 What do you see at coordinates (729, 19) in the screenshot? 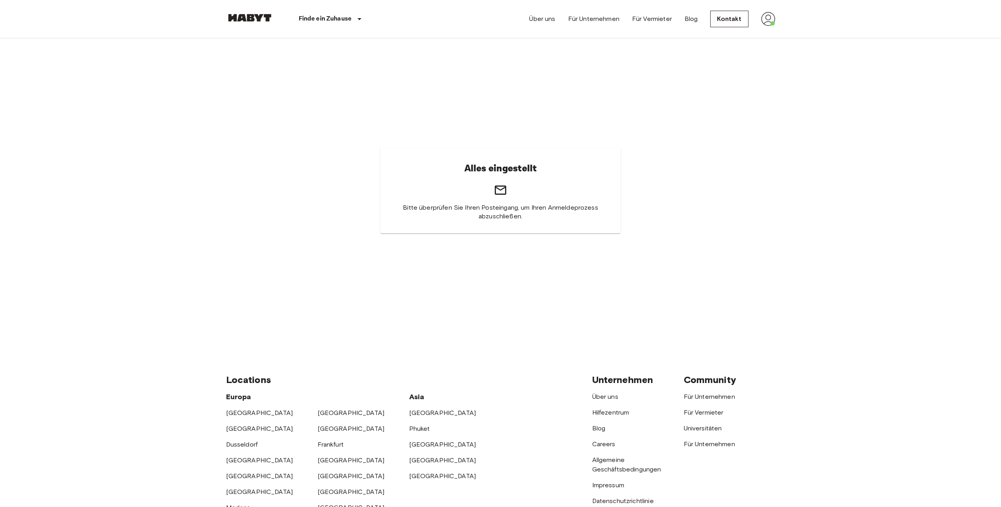
I see `a: Kontakt` at bounding box center [729, 19].